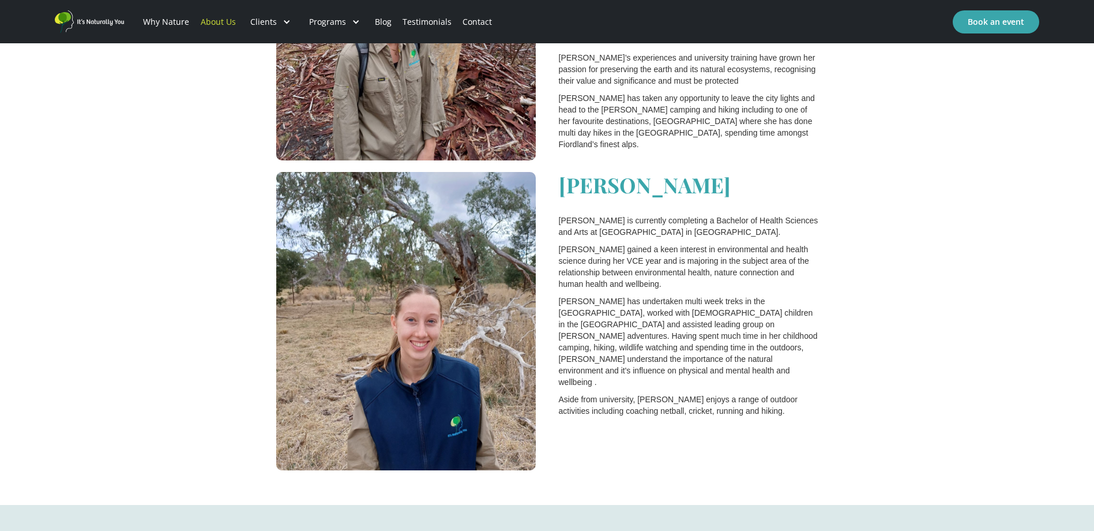 The height and width of the screenshot is (531, 1094). Describe the element at coordinates (427, 22) in the screenshot. I see `a: Testimonials` at that location.